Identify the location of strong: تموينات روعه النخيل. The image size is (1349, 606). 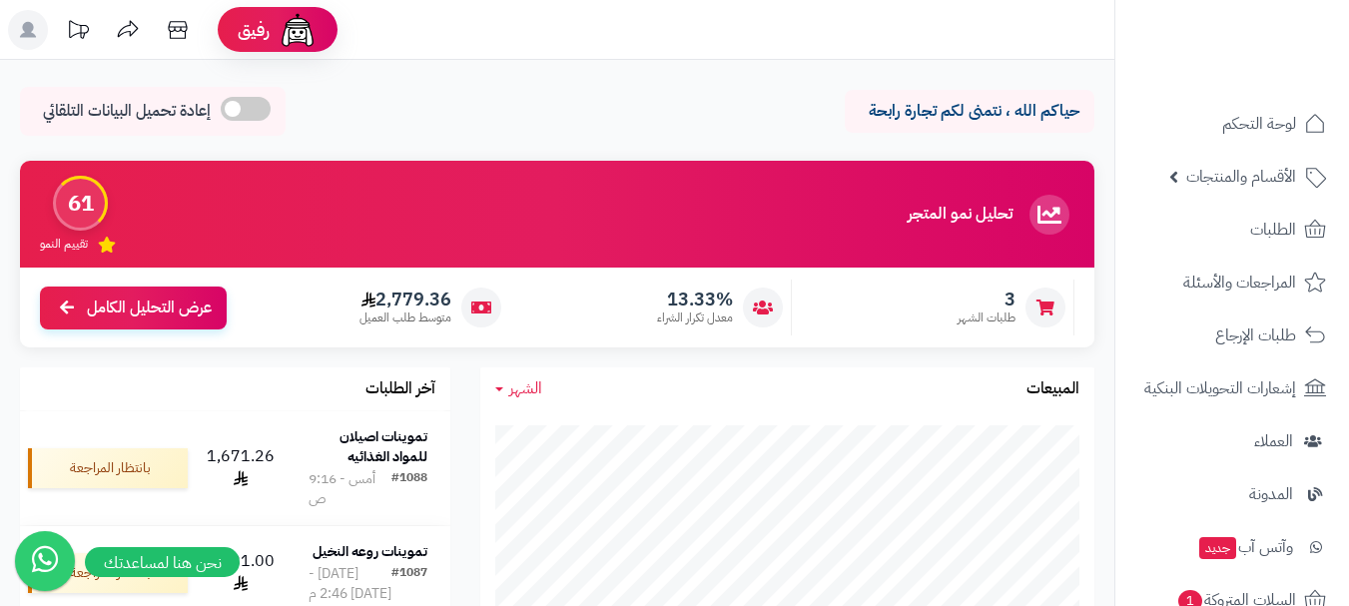
(370, 551).